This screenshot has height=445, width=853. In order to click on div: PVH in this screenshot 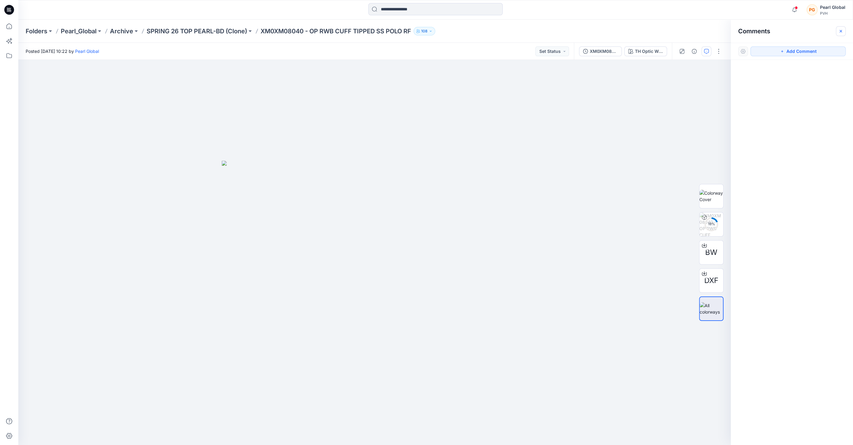, I will do `click(833, 13)`.